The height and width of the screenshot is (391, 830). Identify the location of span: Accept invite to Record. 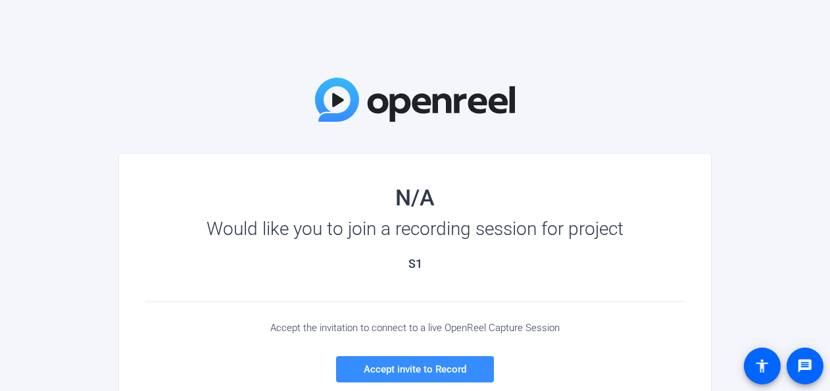
(415, 369).